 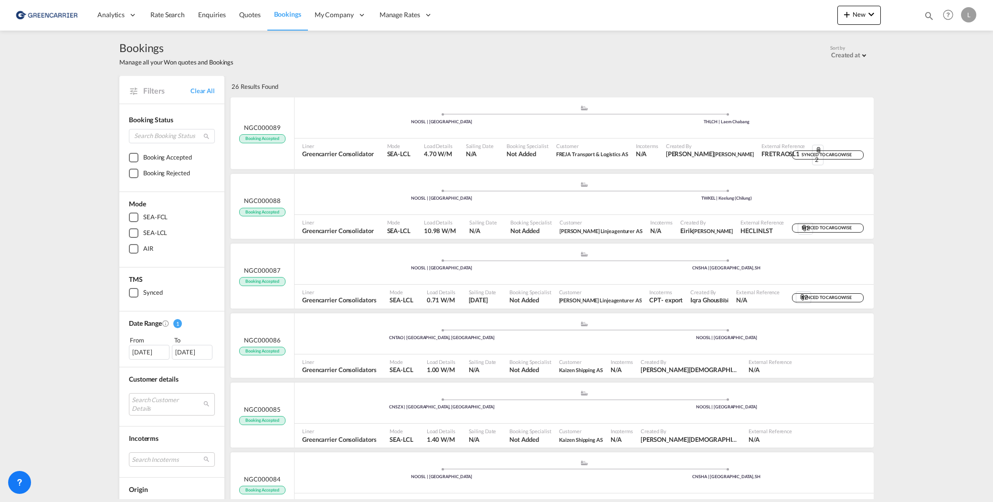 What do you see at coordinates (531, 222) in the screenshot?
I see `span: Booking Specialist` at bounding box center [531, 222].